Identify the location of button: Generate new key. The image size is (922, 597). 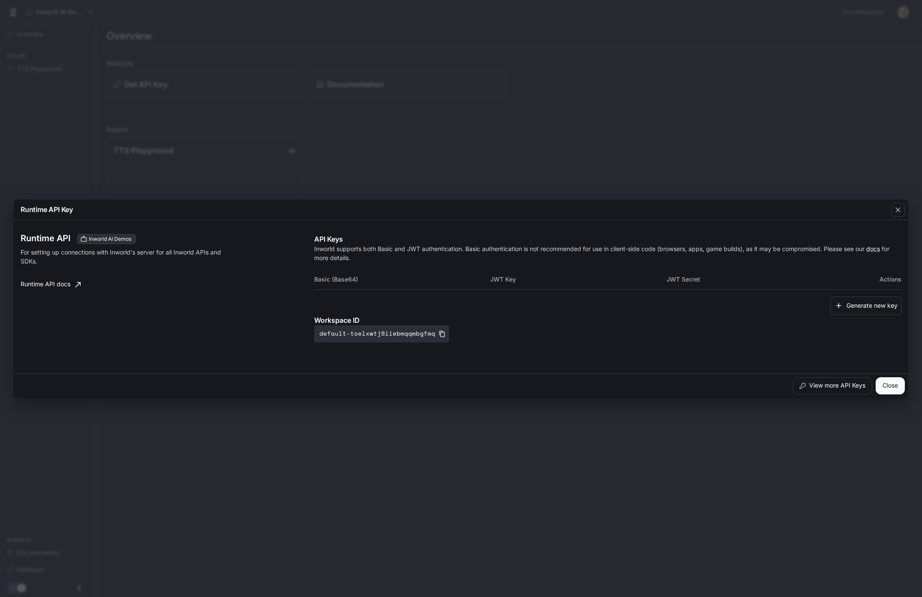
(866, 306).